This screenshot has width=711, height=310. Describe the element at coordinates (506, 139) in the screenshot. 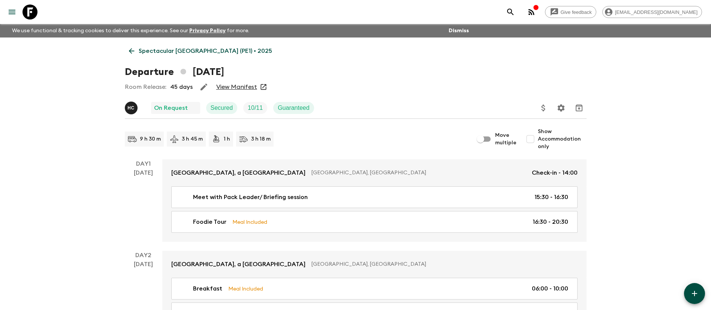

I see `span: Move multiple` at that location.